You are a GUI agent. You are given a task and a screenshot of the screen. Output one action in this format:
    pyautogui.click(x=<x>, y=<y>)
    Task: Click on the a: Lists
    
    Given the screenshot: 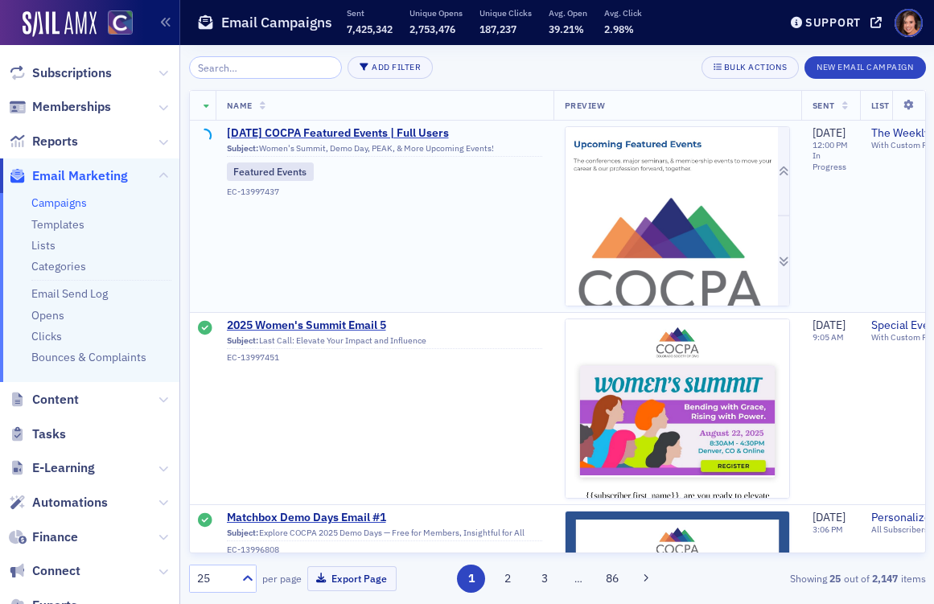 What is the action you would take?
    pyautogui.click(x=43, y=245)
    